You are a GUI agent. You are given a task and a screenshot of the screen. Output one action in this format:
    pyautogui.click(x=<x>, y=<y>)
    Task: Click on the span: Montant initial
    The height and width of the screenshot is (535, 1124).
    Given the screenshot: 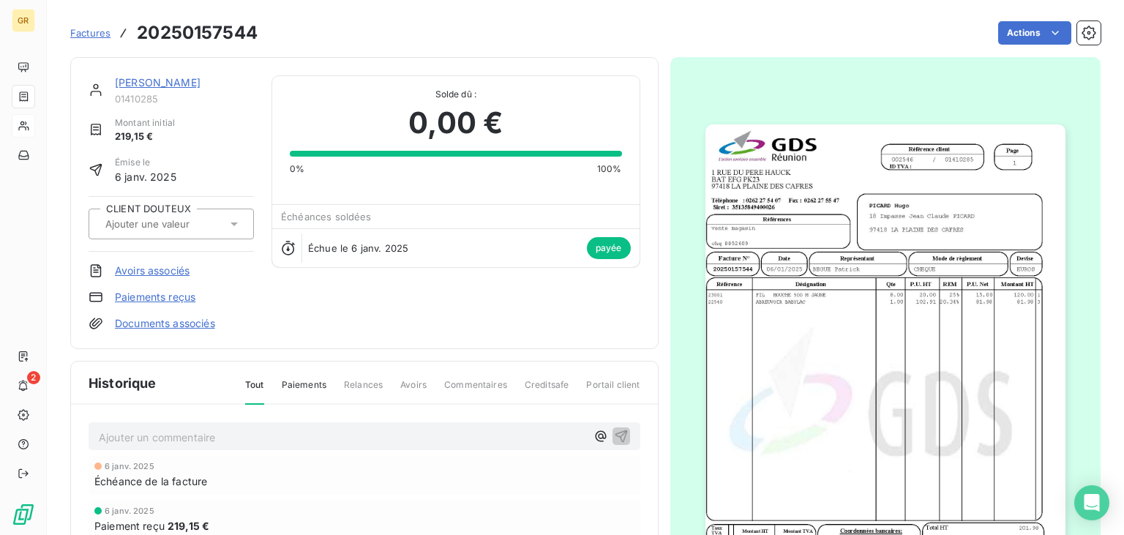 What is the action you would take?
    pyautogui.click(x=145, y=123)
    